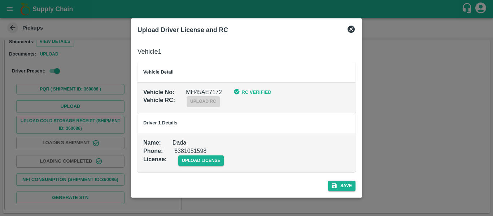 The width and height of the screenshot is (493, 216). Describe the element at coordinates (341, 186) in the screenshot. I see `button: Save` at that location.